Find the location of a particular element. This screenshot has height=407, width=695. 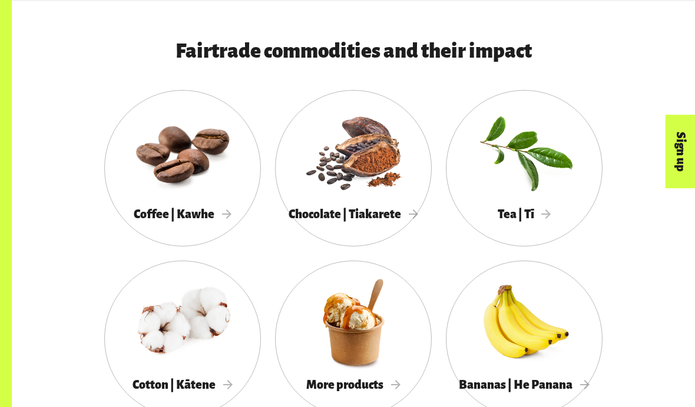

span: Bananas | He Panana is located at coordinates (524, 385).